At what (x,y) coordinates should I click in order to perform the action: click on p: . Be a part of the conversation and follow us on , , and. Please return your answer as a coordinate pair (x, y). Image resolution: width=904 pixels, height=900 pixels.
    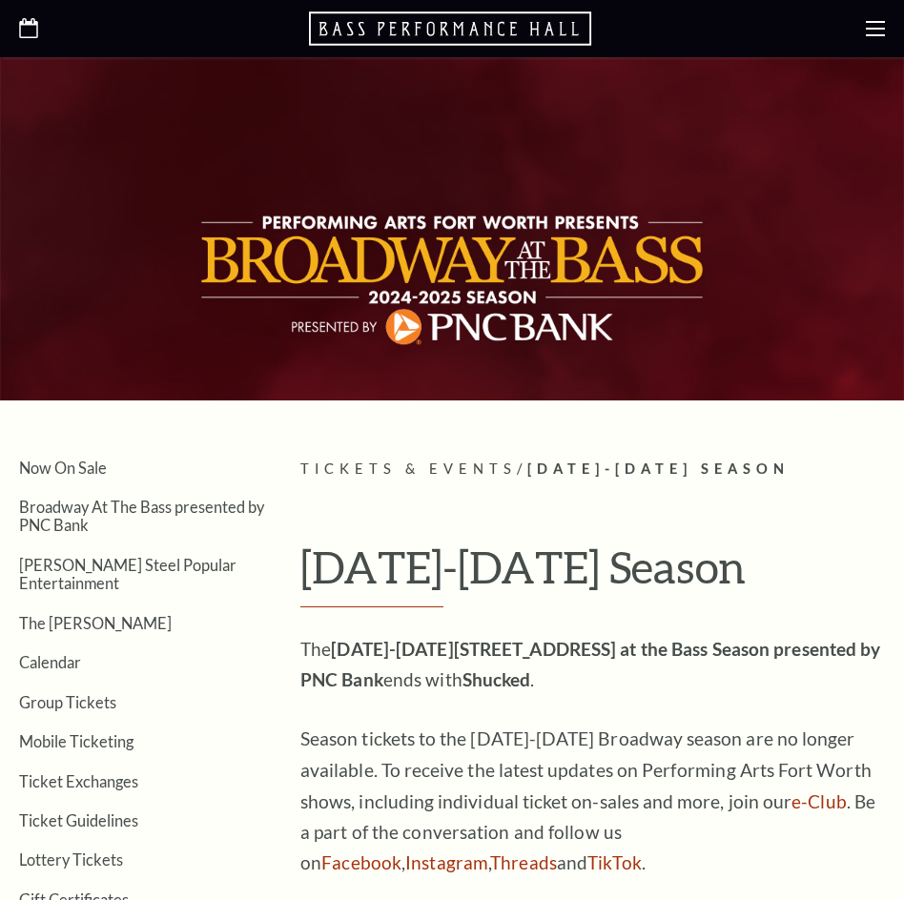
    Looking at the image, I should click on (592, 801).